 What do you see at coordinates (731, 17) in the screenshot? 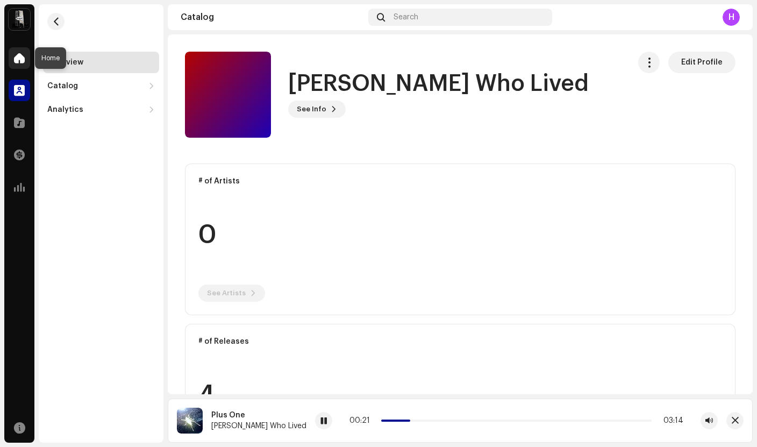
I see `div: H` at bounding box center [731, 17].